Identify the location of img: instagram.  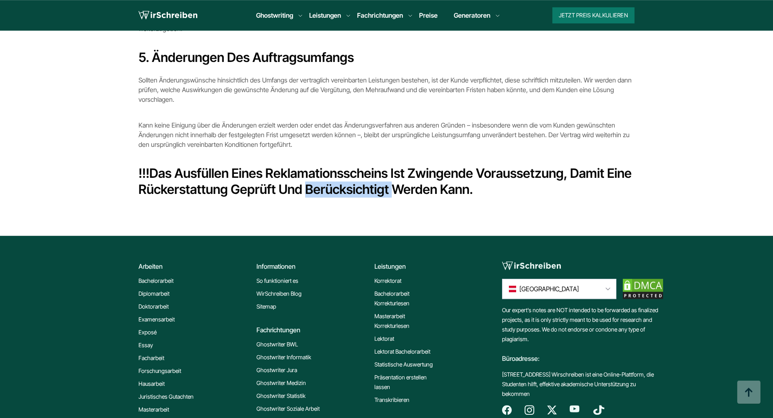
(530, 410).